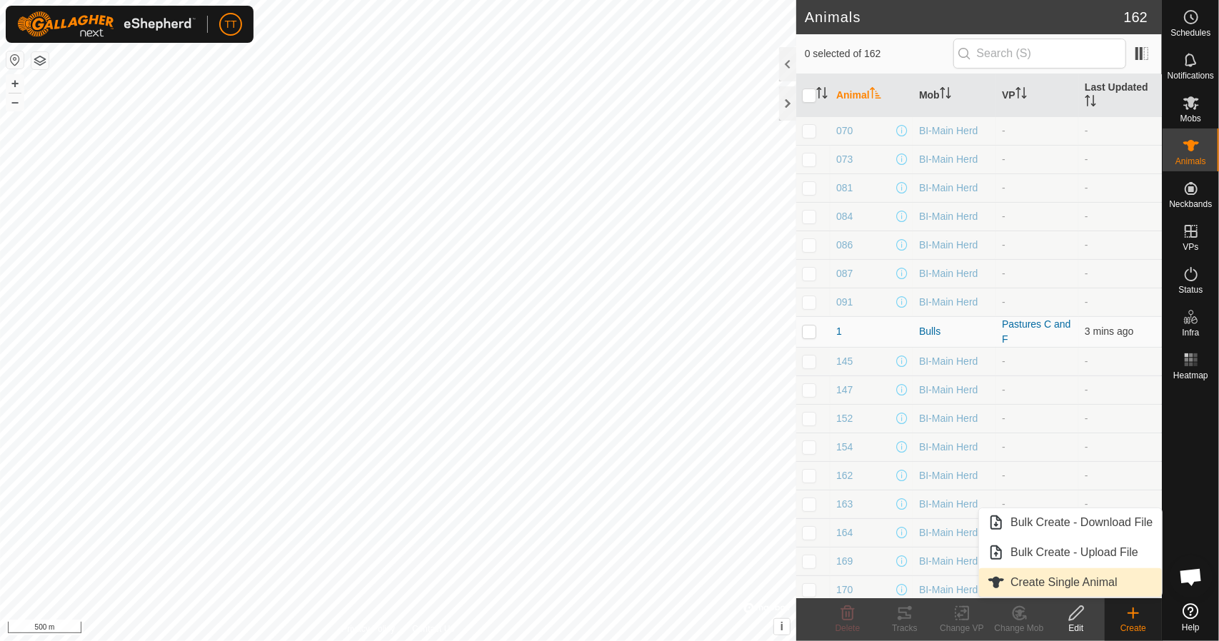  What do you see at coordinates (879, 54) in the screenshot?
I see `span: 0 selected of 162` at bounding box center [879, 54].